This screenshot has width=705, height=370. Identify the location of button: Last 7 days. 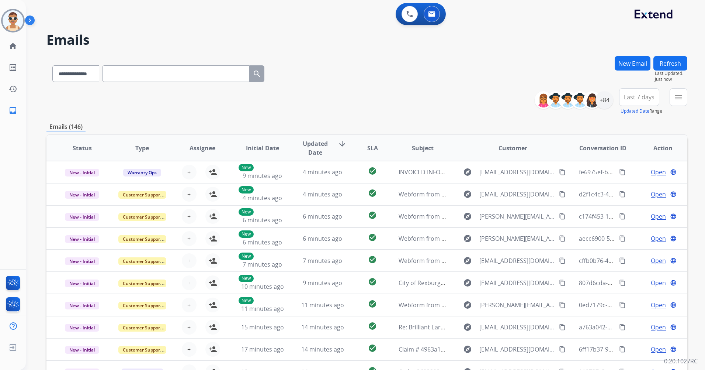
(639, 97).